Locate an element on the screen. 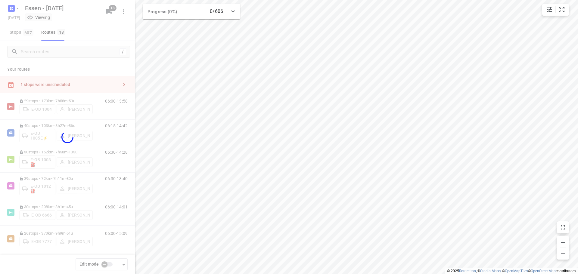  a: Stadia Maps is located at coordinates (490, 271).